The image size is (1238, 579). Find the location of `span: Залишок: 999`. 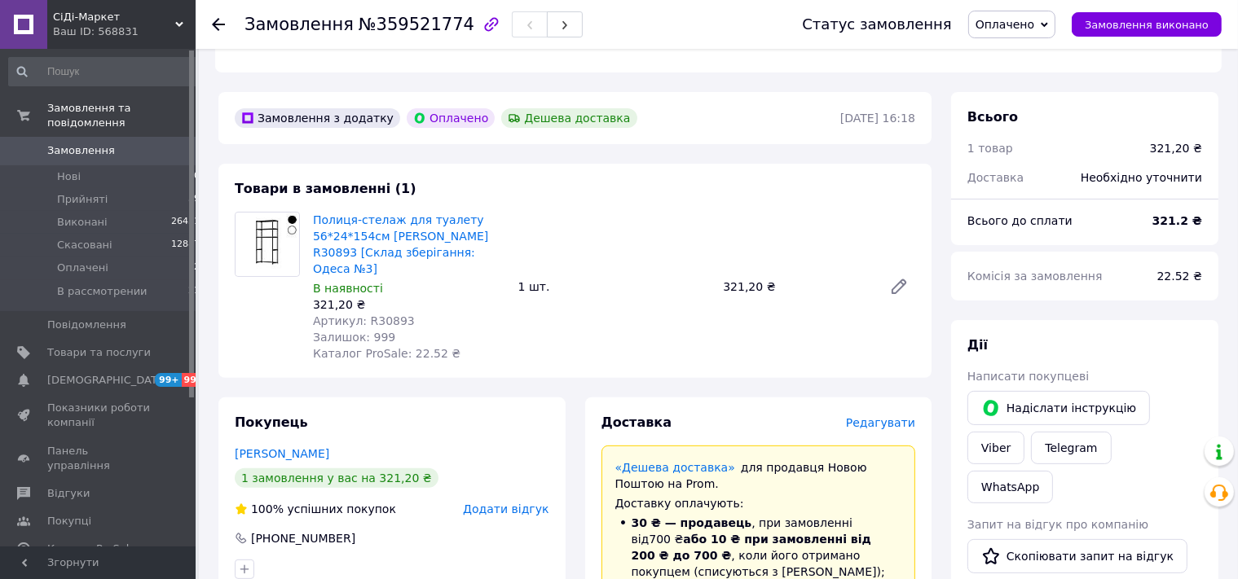

span: Залишок: 999 is located at coordinates (354, 337).